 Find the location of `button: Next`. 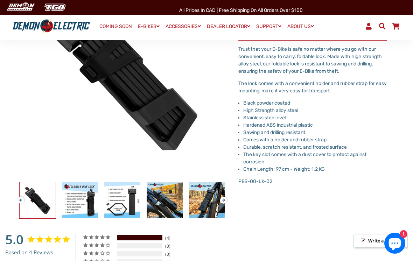

button: Next is located at coordinates (222, 197).